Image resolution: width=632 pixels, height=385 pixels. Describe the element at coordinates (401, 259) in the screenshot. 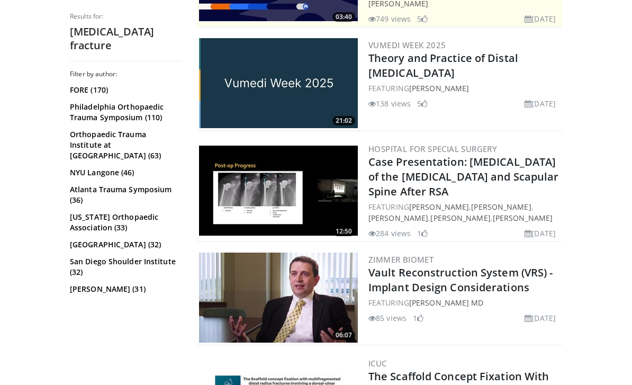

I see `a: Zimmer Biomet` at that location.